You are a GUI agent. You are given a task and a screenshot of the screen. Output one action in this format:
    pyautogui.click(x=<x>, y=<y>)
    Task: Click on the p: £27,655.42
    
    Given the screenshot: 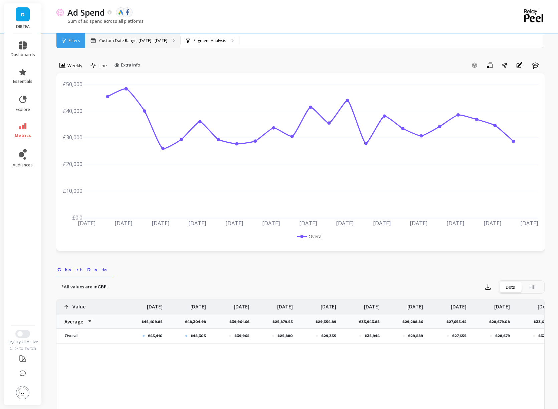 What is the action you would take?
    pyautogui.click(x=458, y=321)
    